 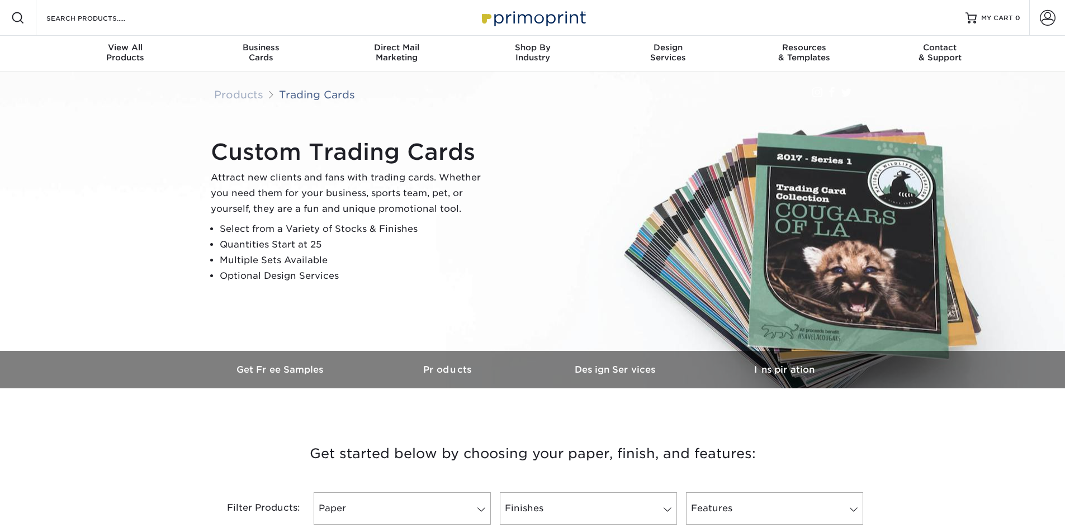 What do you see at coordinates (449, 370) in the screenshot?
I see `h3: Products` at bounding box center [449, 370].